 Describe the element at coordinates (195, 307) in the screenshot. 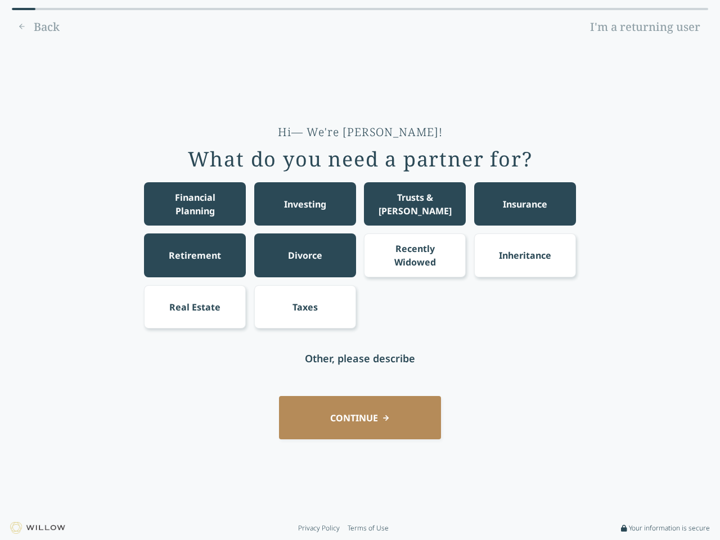

I see `div: Real Estate` at that location.